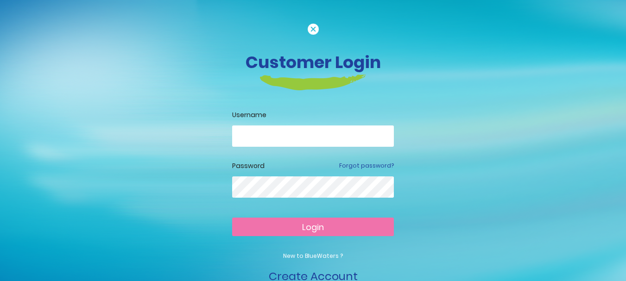  What do you see at coordinates (313, 82) in the screenshot?
I see `img: login-heading-border.png` at bounding box center [313, 82].